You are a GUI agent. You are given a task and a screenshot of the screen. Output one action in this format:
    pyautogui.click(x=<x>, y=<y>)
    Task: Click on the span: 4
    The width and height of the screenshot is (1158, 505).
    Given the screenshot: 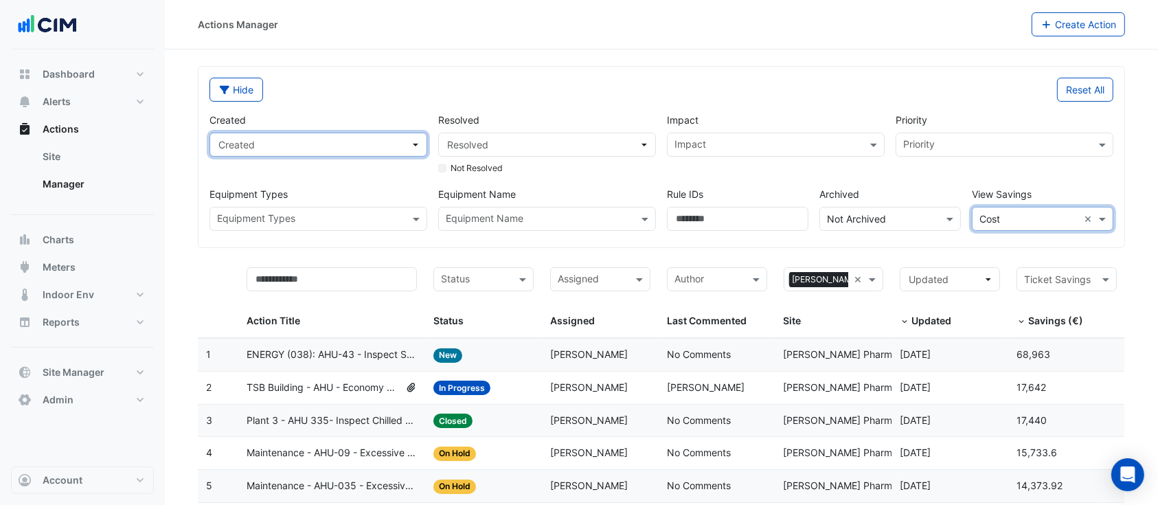 What is the action you would take?
    pyautogui.click(x=209, y=452)
    